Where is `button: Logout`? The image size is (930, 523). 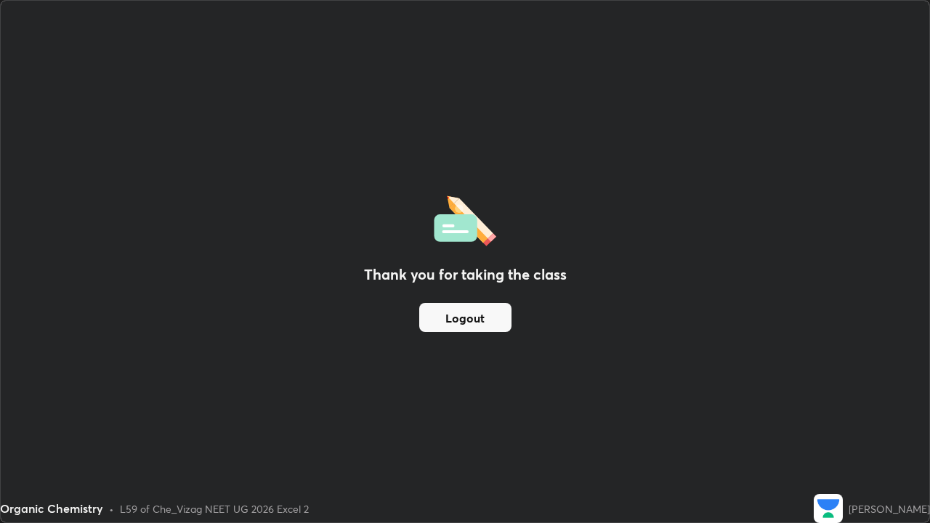 button: Logout is located at coordinates (465, 317).